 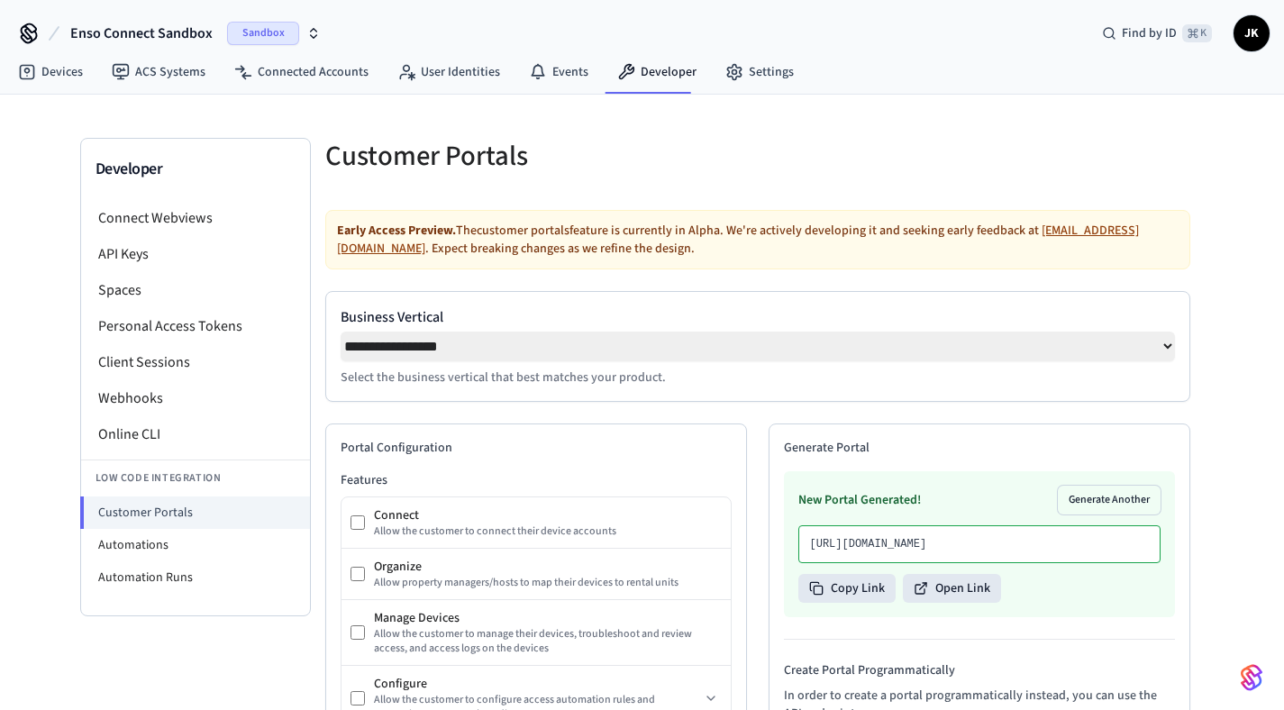 What do you see at coordinates (657, 72) in the screenshot?
I see `a: Developer` at bounding box center [657, 72].